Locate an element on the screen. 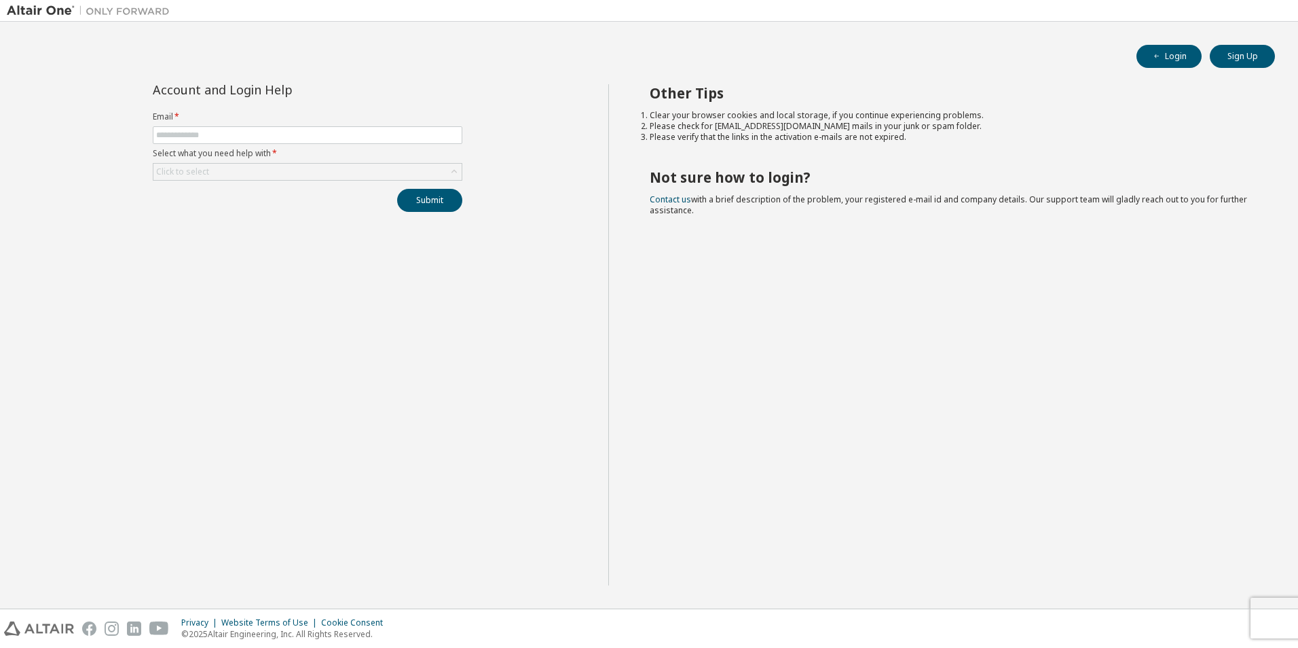 The height and width of the screenshot is (648, 1298). img: Altair One is located at coordinates (92, 11).